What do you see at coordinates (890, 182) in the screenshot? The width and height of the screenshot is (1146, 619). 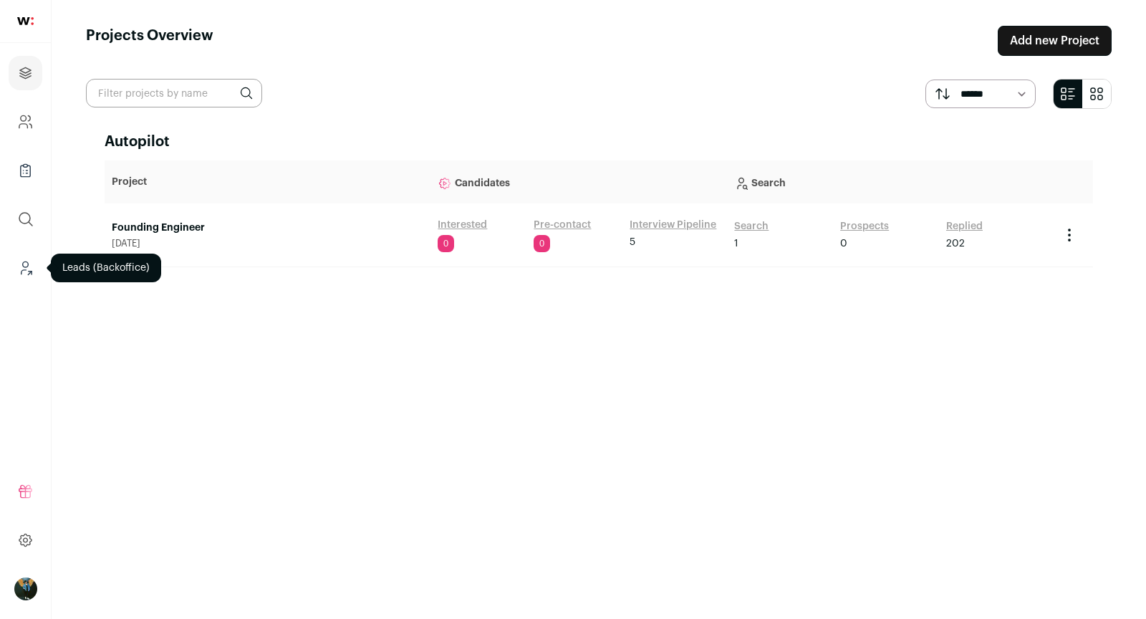 I see `p: Search` at bounding box center [890, 182].